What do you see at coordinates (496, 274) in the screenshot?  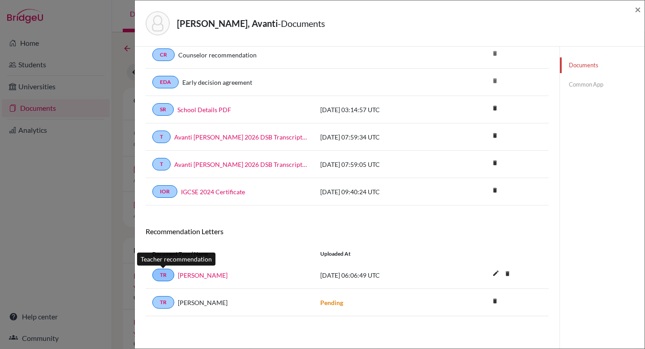 I see `button: edit` at bounding box center [496, 274].